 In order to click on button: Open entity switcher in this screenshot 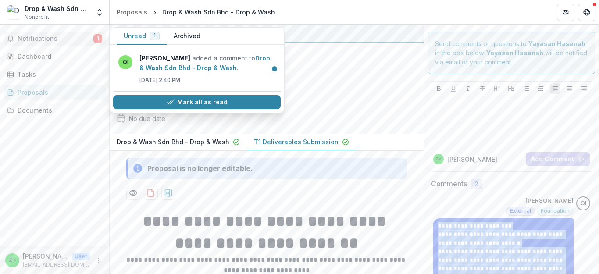, I will do `click(99, 12)`.